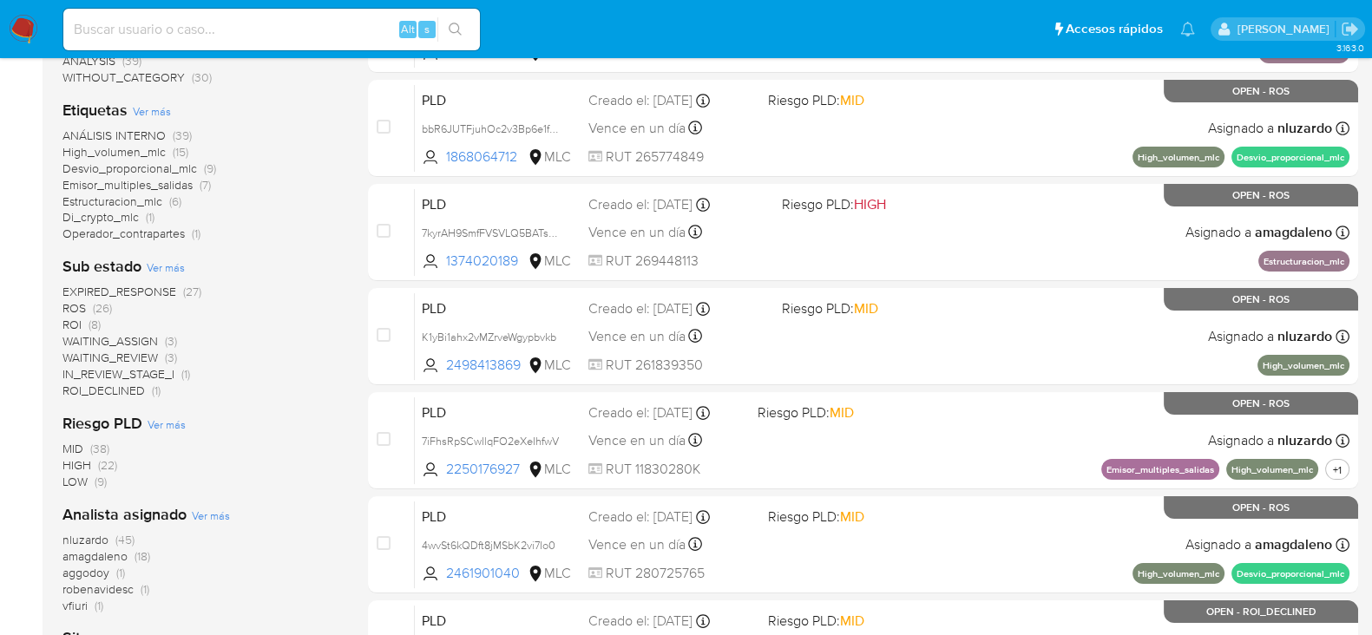 The image size is (1372, 635). I want to click on span: Accesos rápidos, so click(1115, 29).